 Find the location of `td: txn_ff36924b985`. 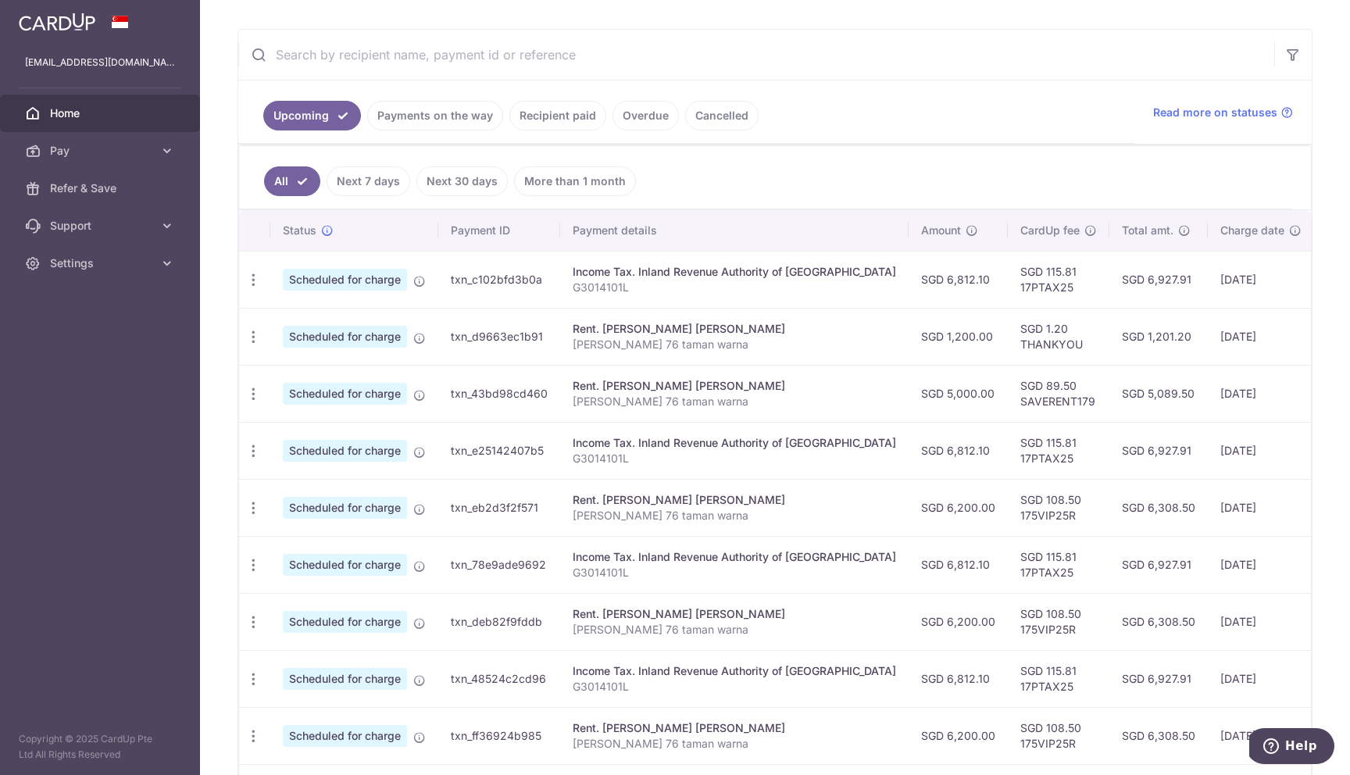

td: txn_ff36924b985 is located at coordinates (499, 735).